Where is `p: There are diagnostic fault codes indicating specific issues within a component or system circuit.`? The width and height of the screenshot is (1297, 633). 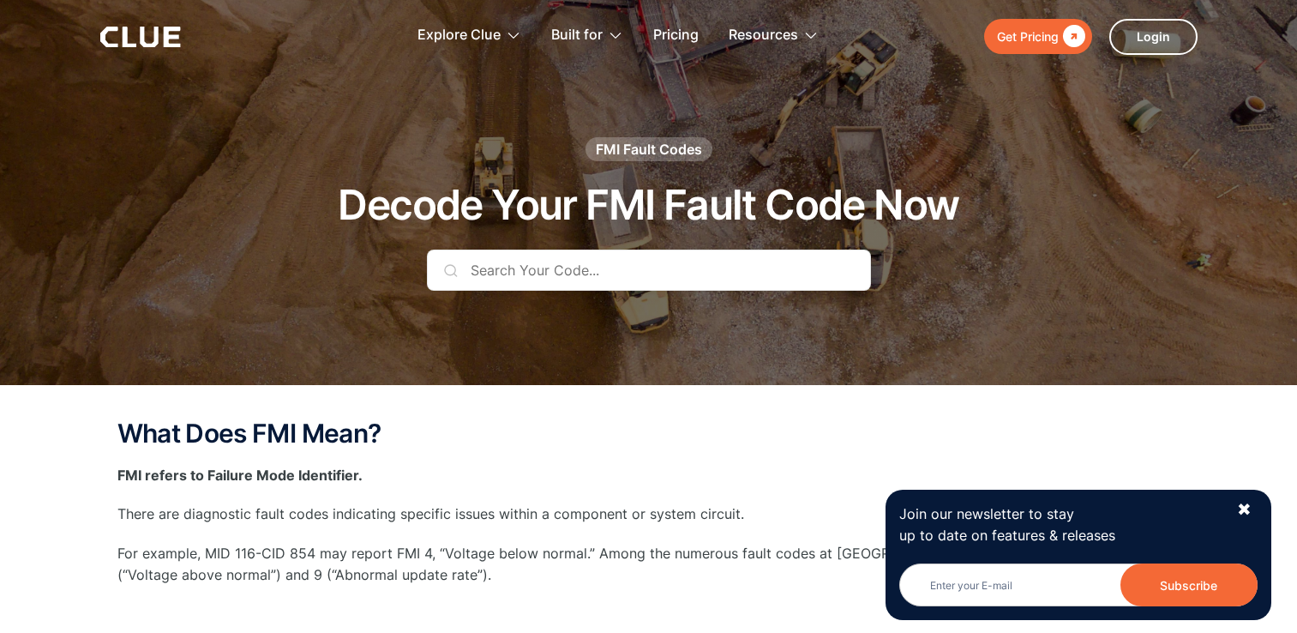
p: There are diagnostic fault codes indicating specific issues within a component or system circuit. is located at coordinates (649, 514).